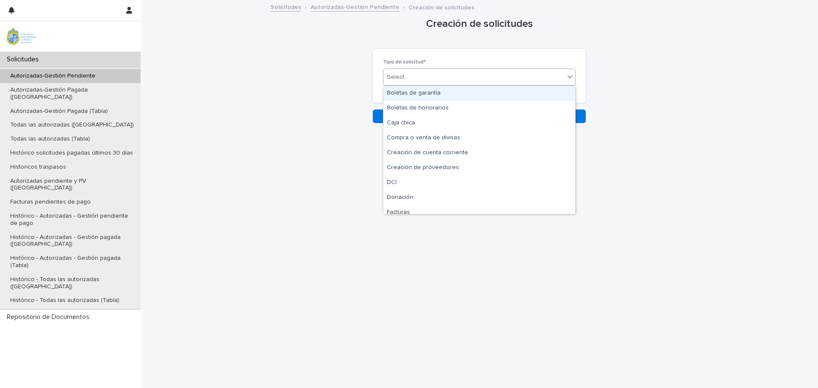 The image size is (818, 388). I want to click on div: Compra o venta de divisas, so click(480, 138).